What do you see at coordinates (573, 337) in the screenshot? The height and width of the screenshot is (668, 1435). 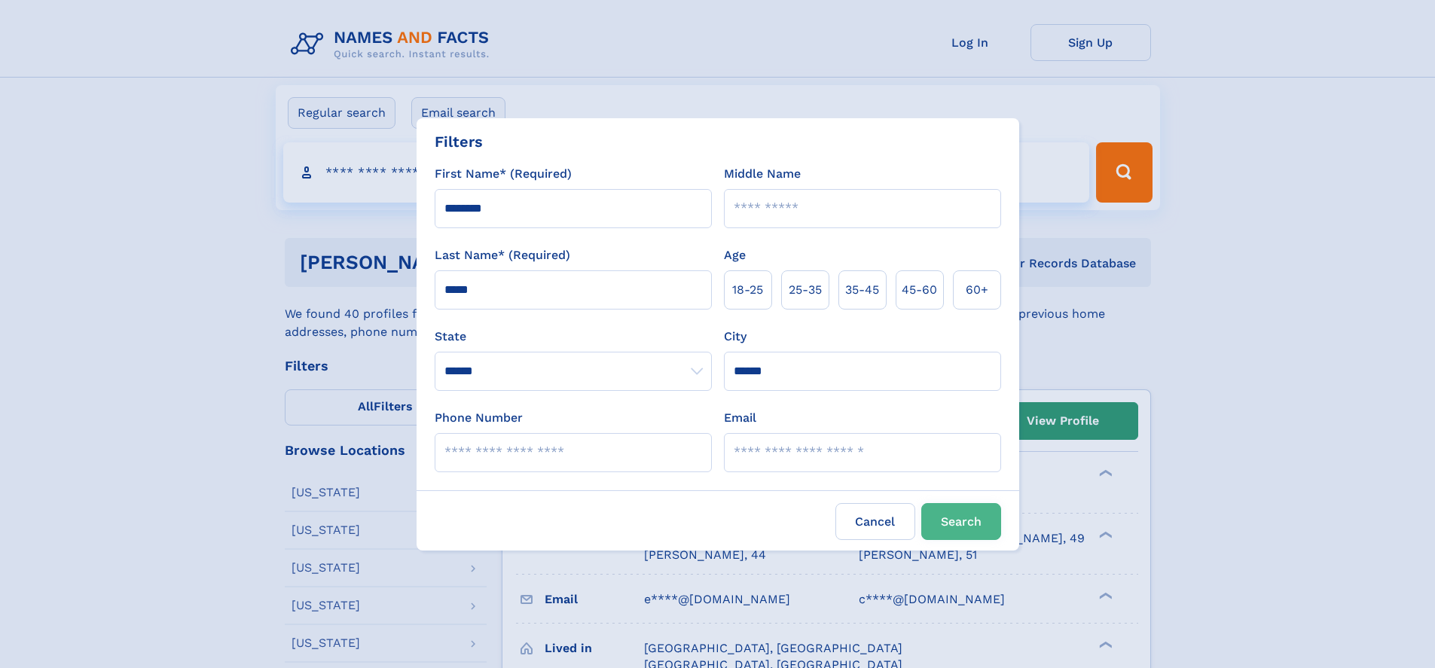 I see `label: State` at bounding box center [573, 337].